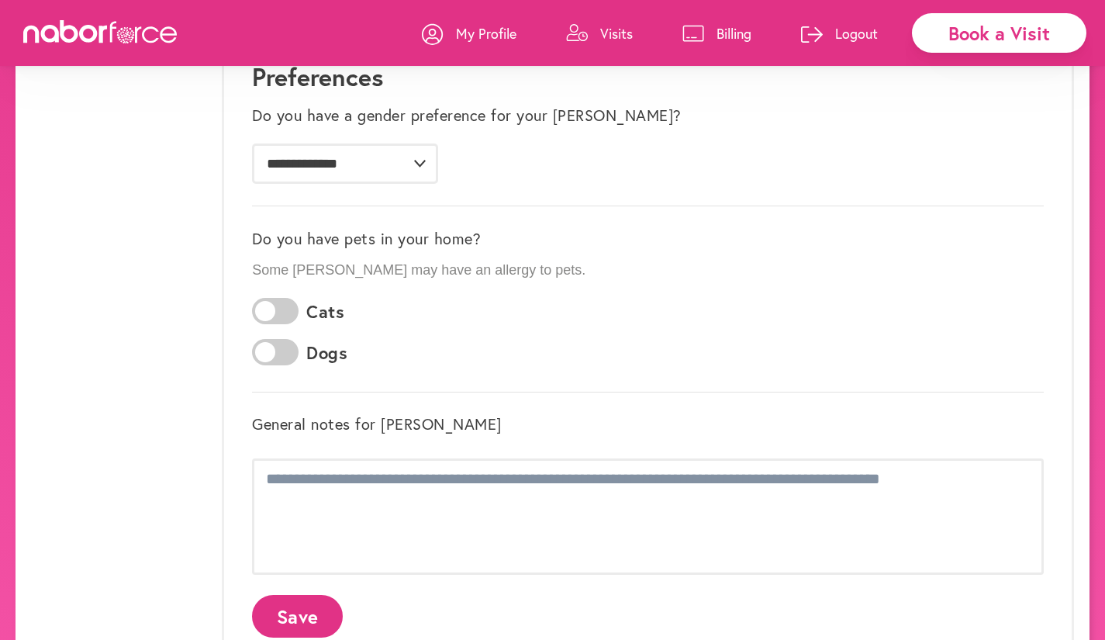 The image size is (1105, 640). What do you see at coordinates (839, 33) in the screenshot?
I see `a: Logout` at bounding box center [839, 33].